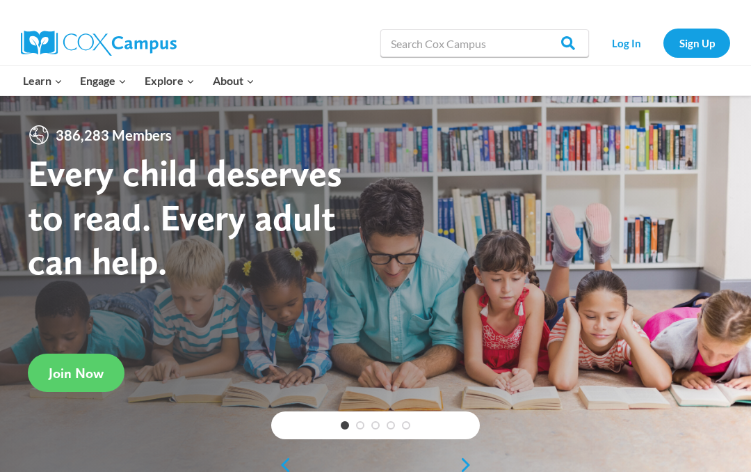  Describe the element at coordinates (234, 81) in the screenshot. I see `span: About` at that location.